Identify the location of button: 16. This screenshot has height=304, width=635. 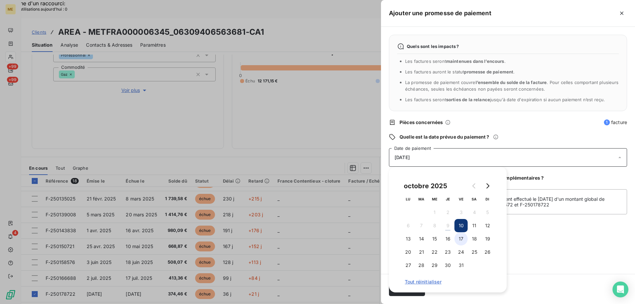
(448, 239).